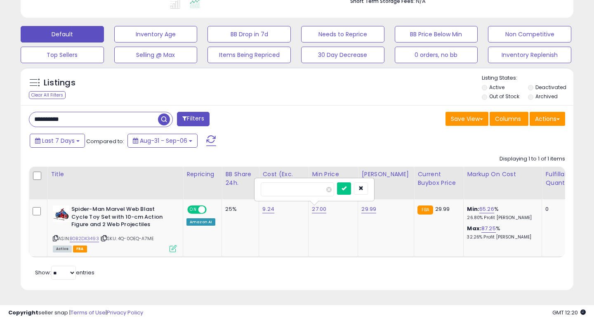  What do you see at coordinates (438, 179) in the screenshot?
I see `div: Current Buybox Price` at bounding box center [438, 179].